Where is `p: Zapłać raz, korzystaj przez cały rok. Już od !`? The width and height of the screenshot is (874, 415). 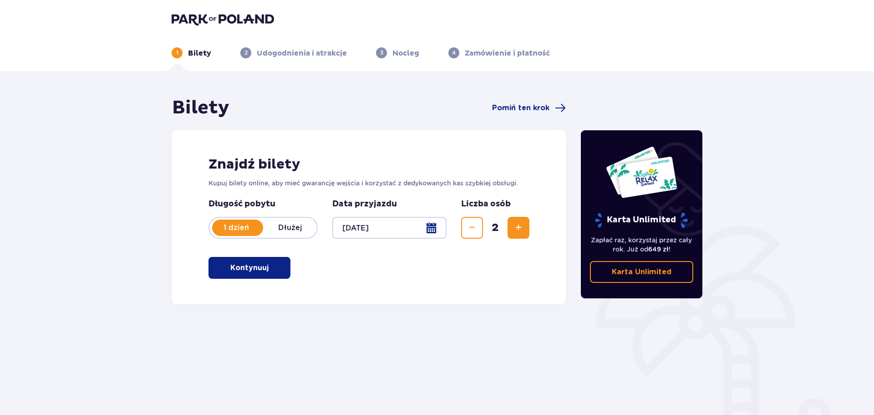
p: Zapłać raz, korzystaj przez cały rok. Już od ! is located at coordinates (642, 244).